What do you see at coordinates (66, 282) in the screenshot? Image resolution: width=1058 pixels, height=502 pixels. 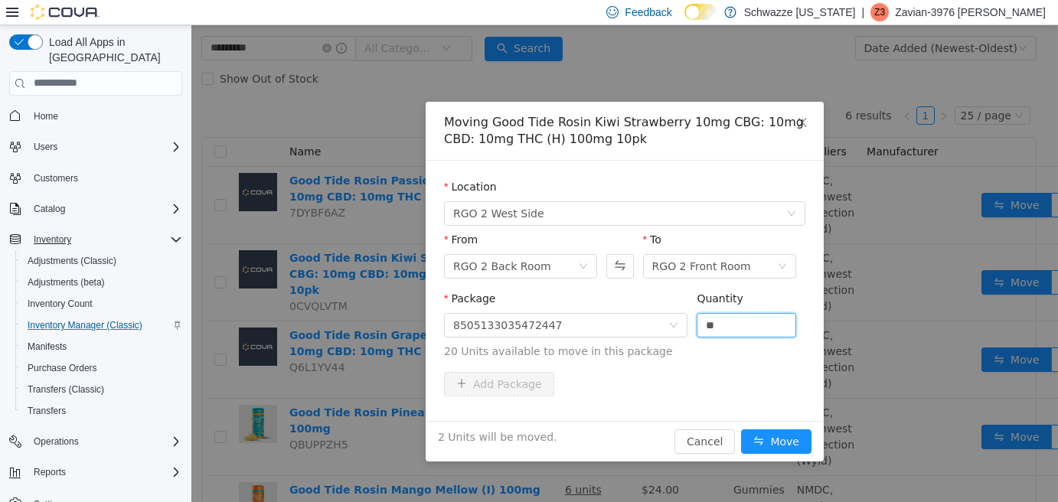 I see `a: Adjustments (beta)` at bounding box center [66, 282].